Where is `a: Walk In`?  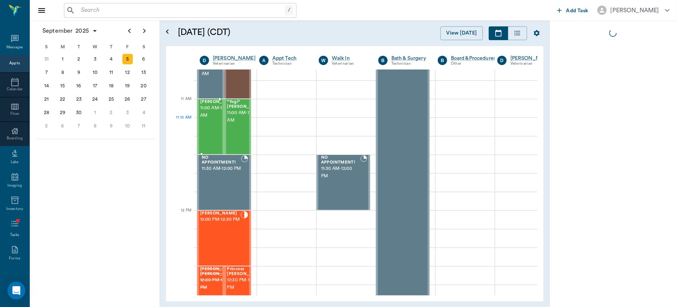
a: Walk In is located at coordinates (349, 58).